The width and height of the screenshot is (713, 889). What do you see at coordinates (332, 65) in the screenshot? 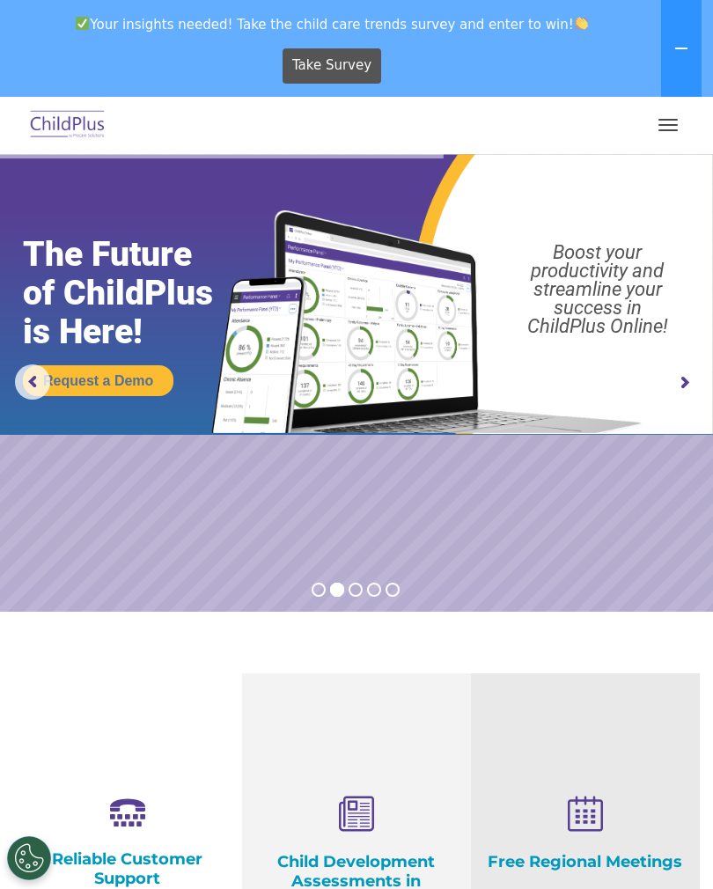
I see `span: Take Survey` at bounding box center [332, 65].